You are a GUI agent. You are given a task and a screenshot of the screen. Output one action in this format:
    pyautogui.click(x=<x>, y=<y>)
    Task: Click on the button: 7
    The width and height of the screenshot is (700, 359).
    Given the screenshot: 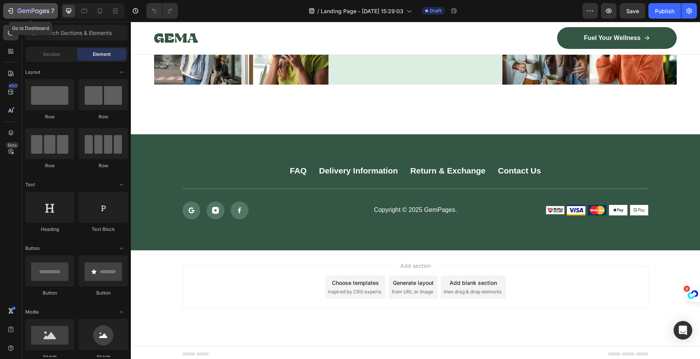 What is the action you would take?
    pyautogui.click(x=30, y=11)
    